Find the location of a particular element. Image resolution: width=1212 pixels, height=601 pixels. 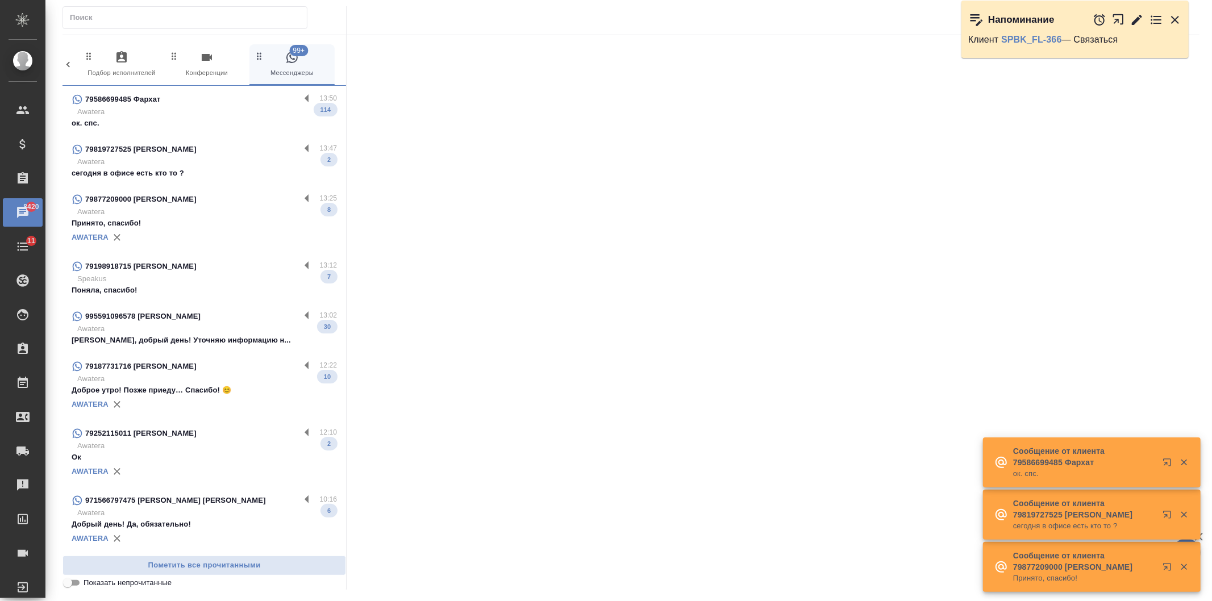

span: 30 is located at coordinates (327, 327).